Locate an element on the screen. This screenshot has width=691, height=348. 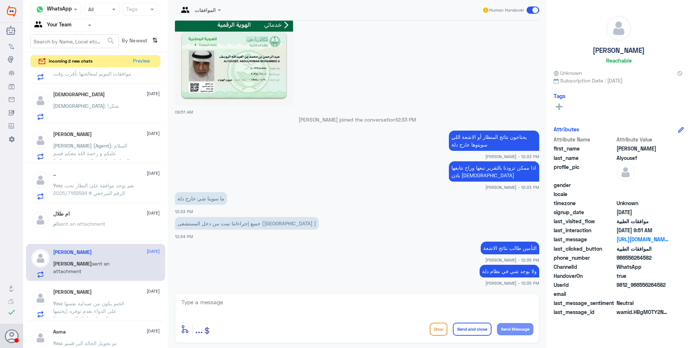
h6: Tags is located at coordinates (560, 96).